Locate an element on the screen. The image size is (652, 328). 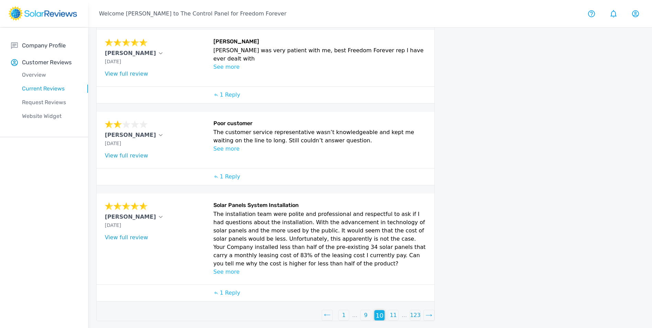
p: Company Profile is located at coordinates (44, 45).